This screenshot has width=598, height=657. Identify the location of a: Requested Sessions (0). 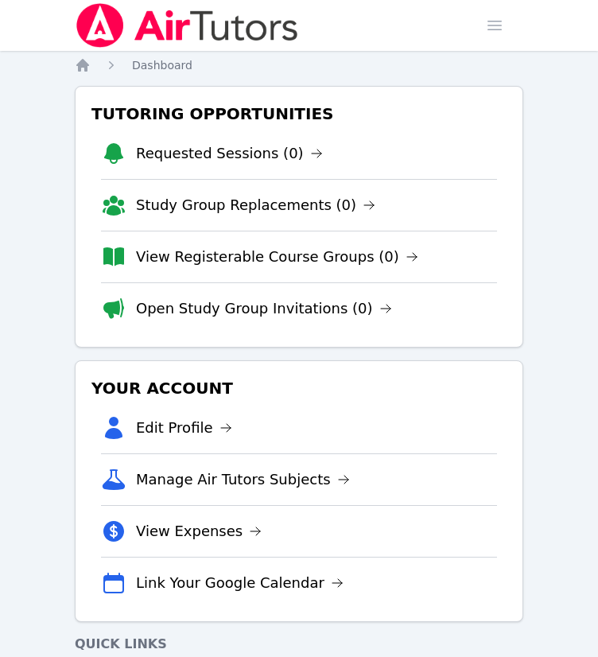
(229, 153).